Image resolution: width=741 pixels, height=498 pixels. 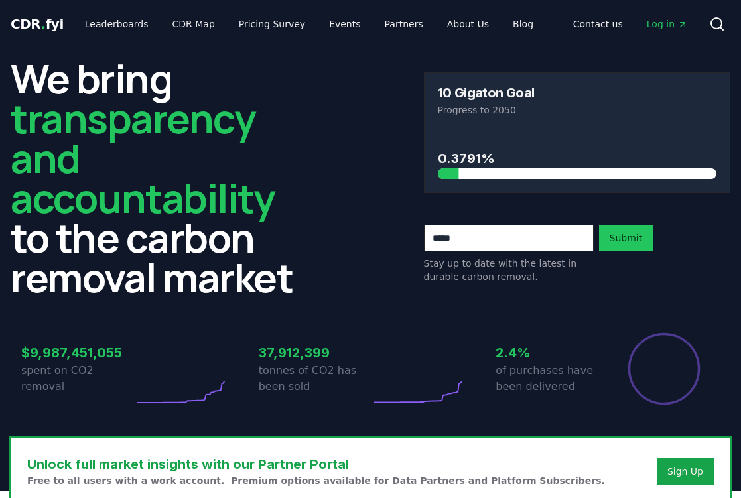 What do you see at coordinates (577, 158) in the screenshot?
I see `h3: 0.3791%` at bounding box center [577, 158].